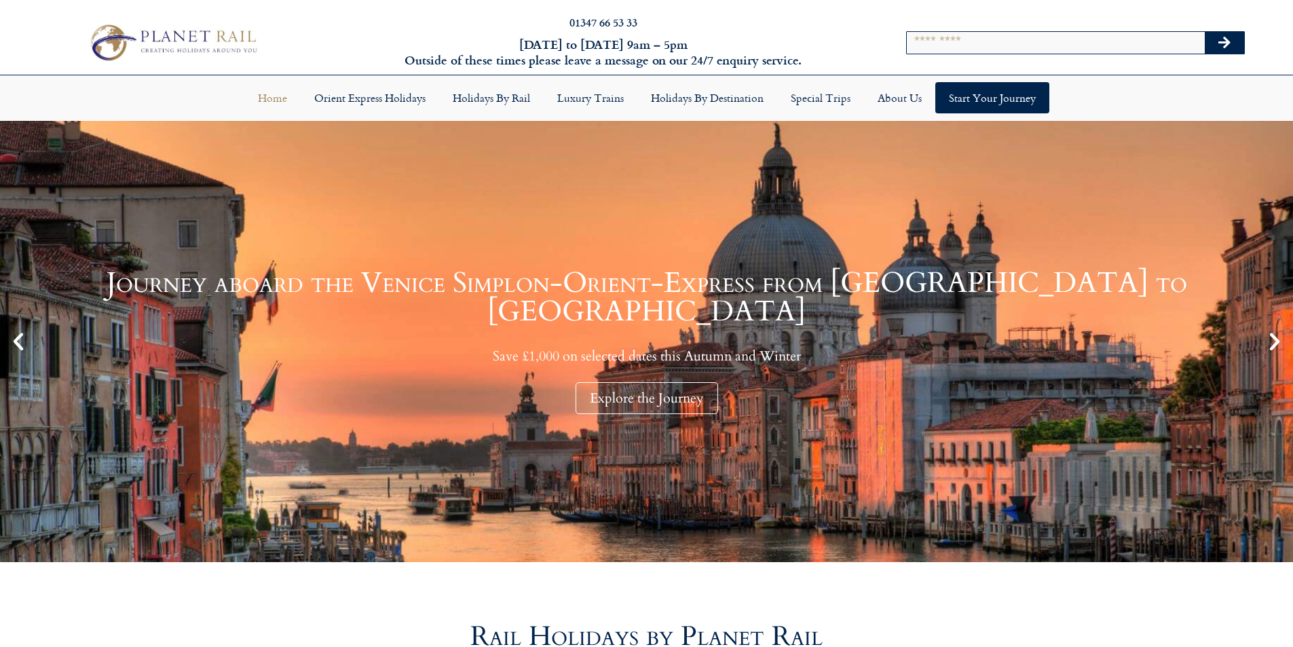 The height and width of the screenshot is (647, 1293). Describe the element at coordinates (821, 98) in the screenshot. I see `a: Special Trips` at that location.